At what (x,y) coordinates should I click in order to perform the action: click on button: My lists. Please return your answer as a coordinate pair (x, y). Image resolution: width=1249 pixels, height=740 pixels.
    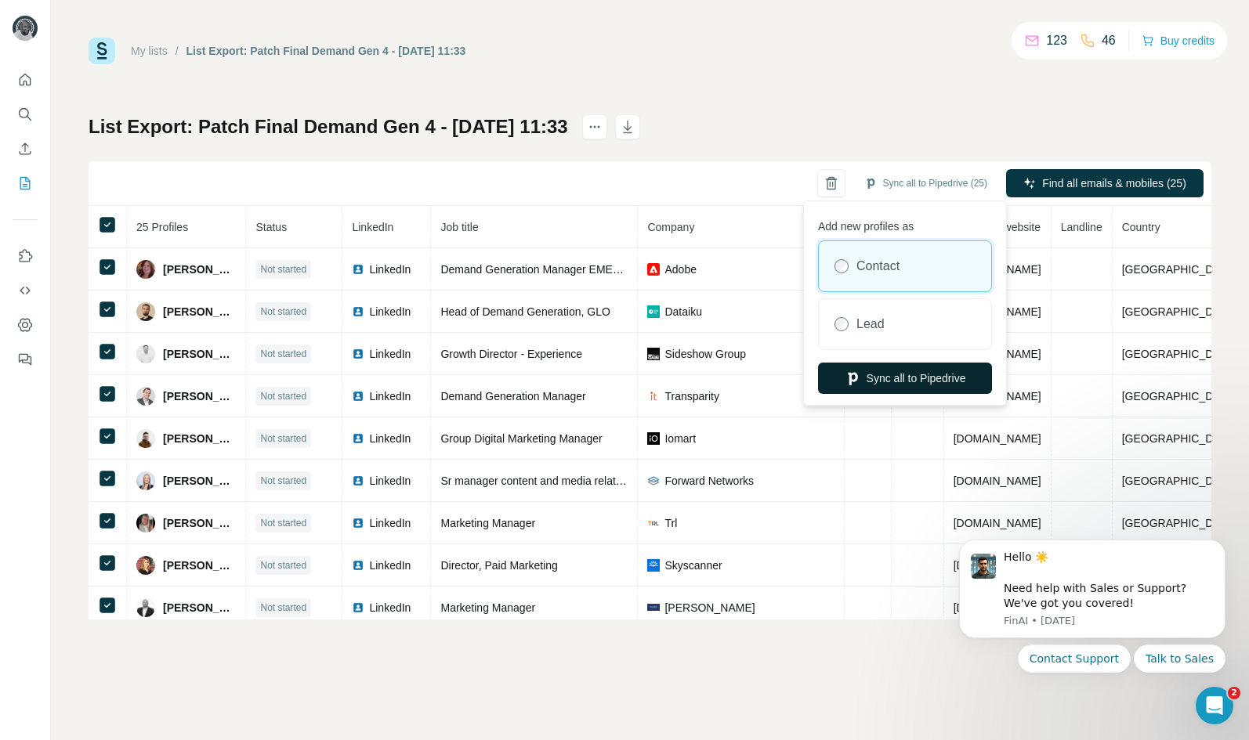
    Looking at the image, I should click on (25, 183).